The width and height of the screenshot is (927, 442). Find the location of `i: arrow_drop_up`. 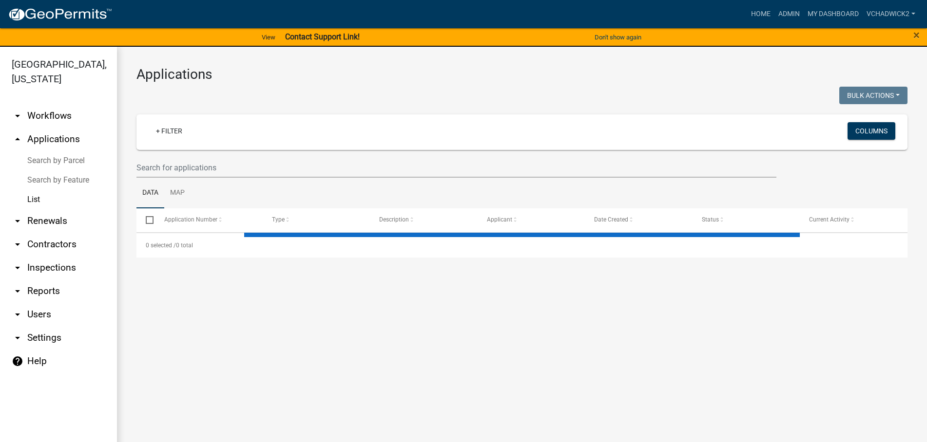

i: arrow_drop_up is located at coordinates (18, 139).